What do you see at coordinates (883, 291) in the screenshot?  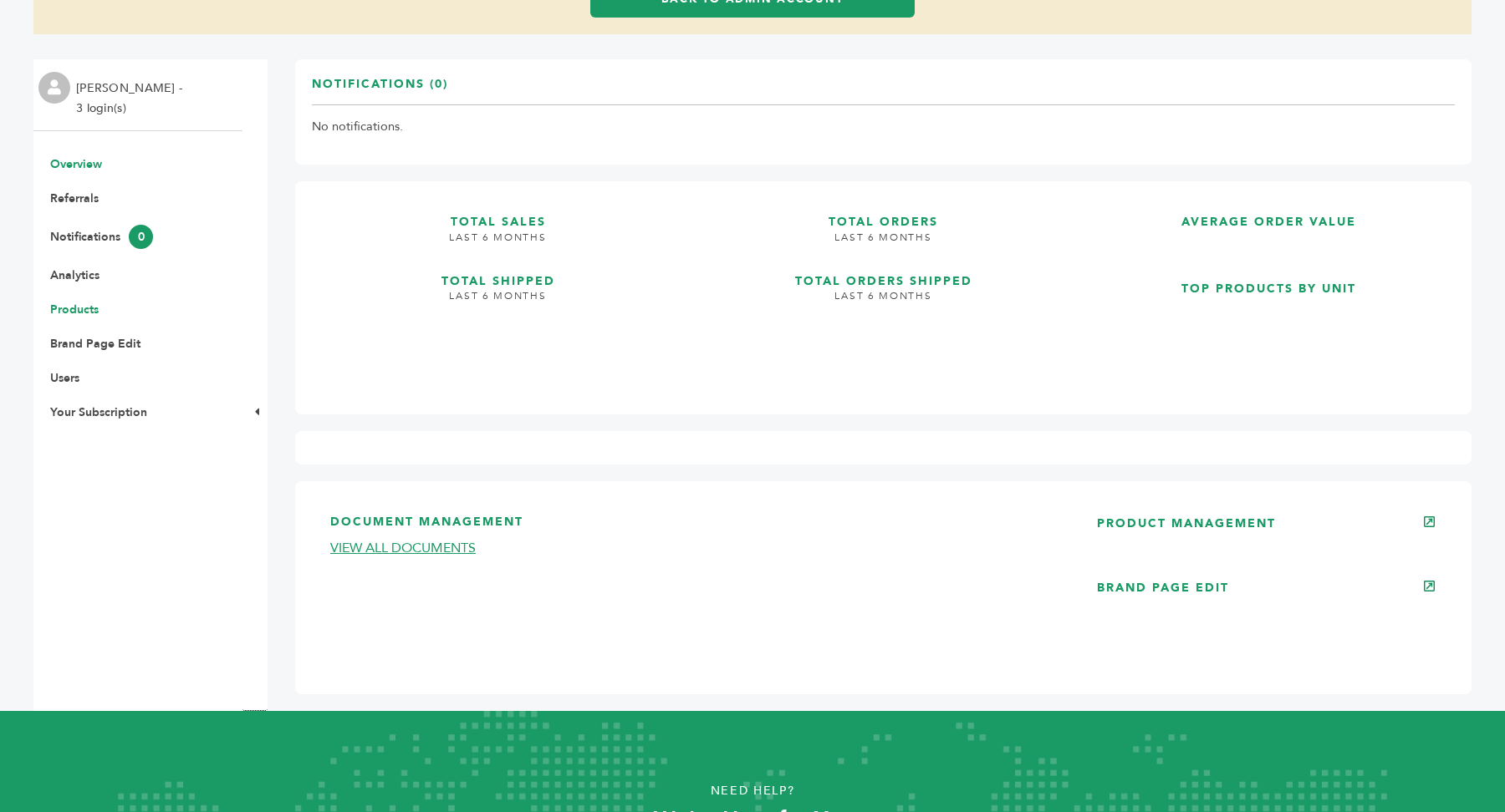 I see `a: TOTAL ORDERS LAST 6 MONTHS TOTAL ORDERS SHIPPED LAST 6 MONTHS` at bounding box center [883, 291].